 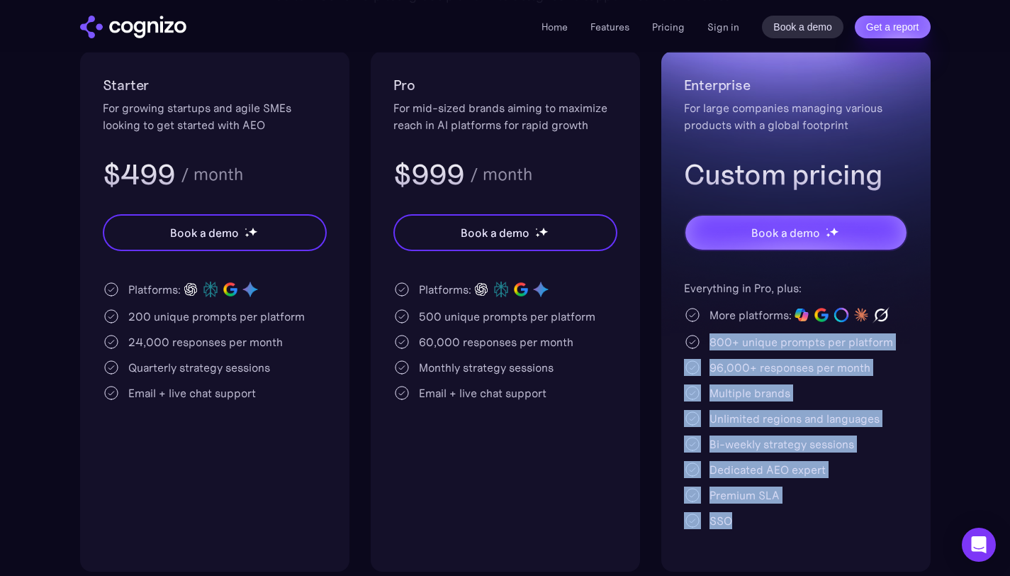 What do you see at coordinates (796, 288) in the screenshot?
I see `div: Everything in Pro, plus:` at bounding box center [796, 288].